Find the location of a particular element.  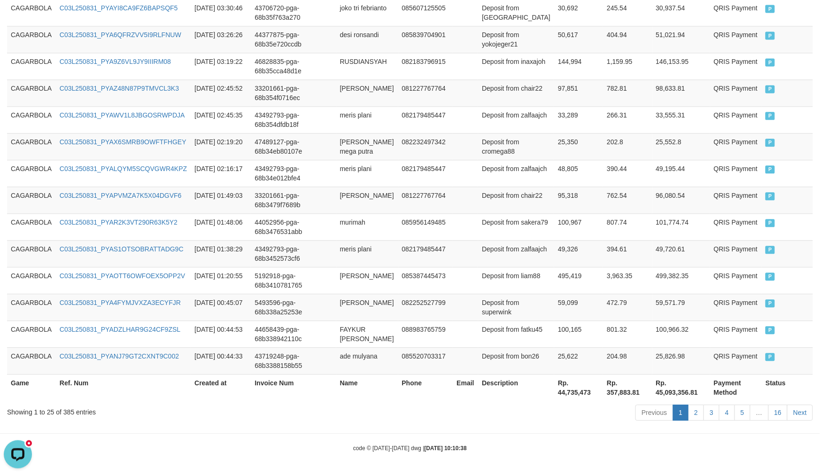

a: 16 is located at coordinates (778, 412).